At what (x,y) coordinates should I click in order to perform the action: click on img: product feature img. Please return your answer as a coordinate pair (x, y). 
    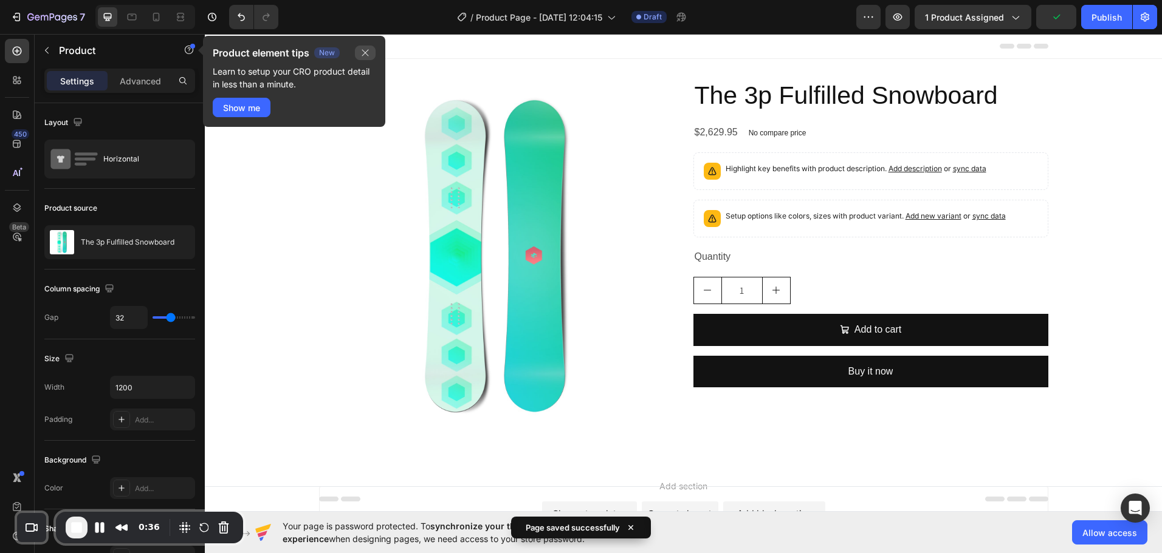
    Looking at the image, I should click on (62, 242).